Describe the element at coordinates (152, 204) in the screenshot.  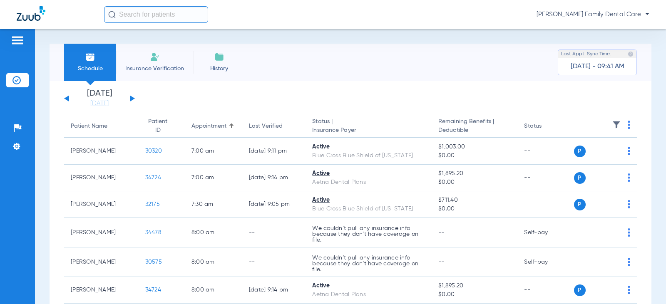
I see `span: 32175` at that location.